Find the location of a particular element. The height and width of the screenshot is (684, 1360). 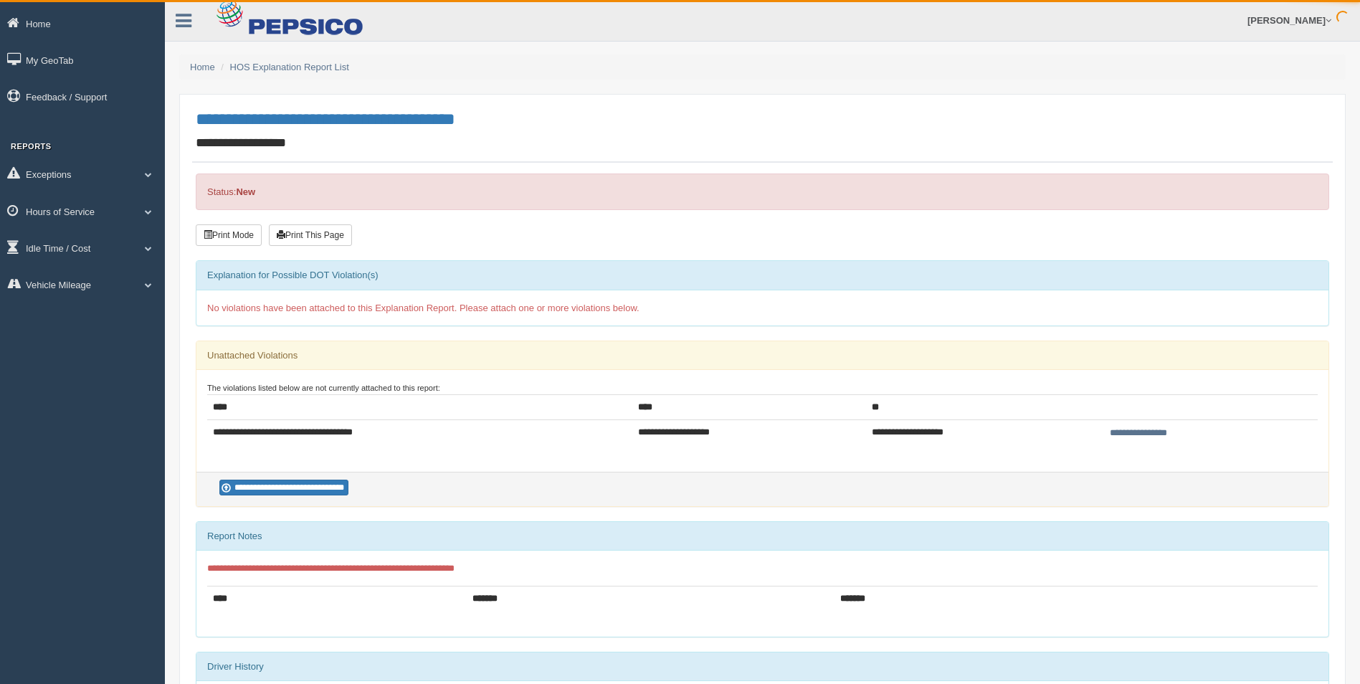

div: Explanation for Possible DOT Violation(s) is located at coordinates (762, 275).